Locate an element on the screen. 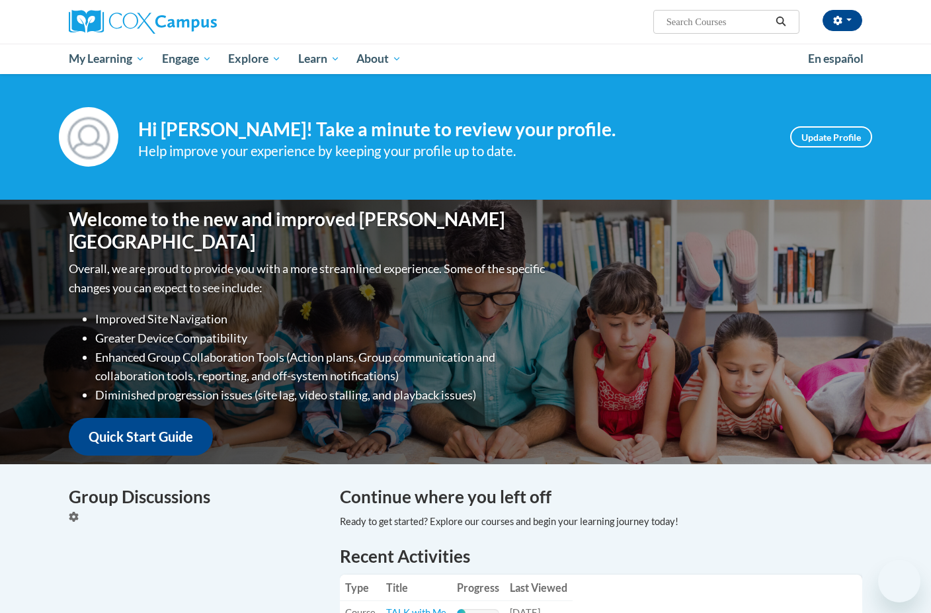 The width and height of the screenshot is (931, 613). div: Main menu is located at coordinates (466, 59).